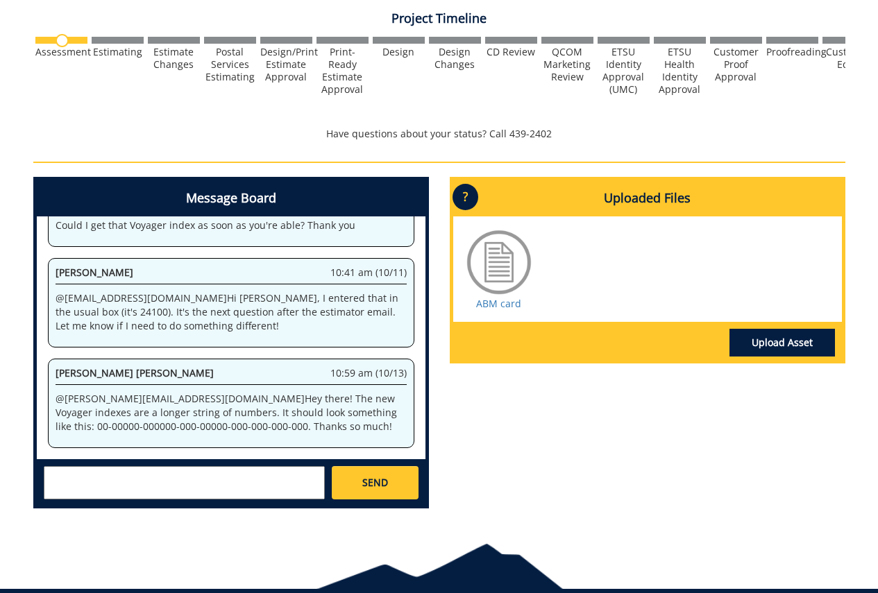  Describe the element at coordinates (792, 52) in the screenshot. I see `div: Proofreading` at that location.